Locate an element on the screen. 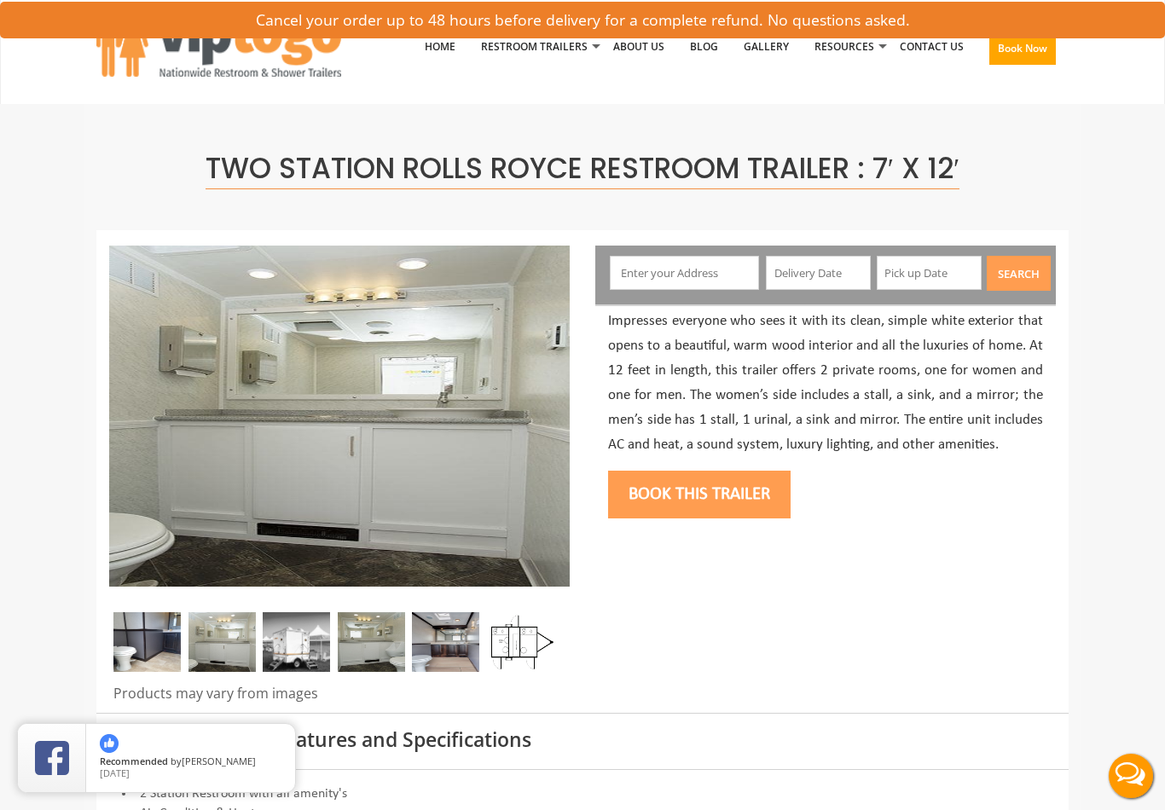 This screenshot has height=810, width=1165. a: About Us is located at coordinates (639, 47).